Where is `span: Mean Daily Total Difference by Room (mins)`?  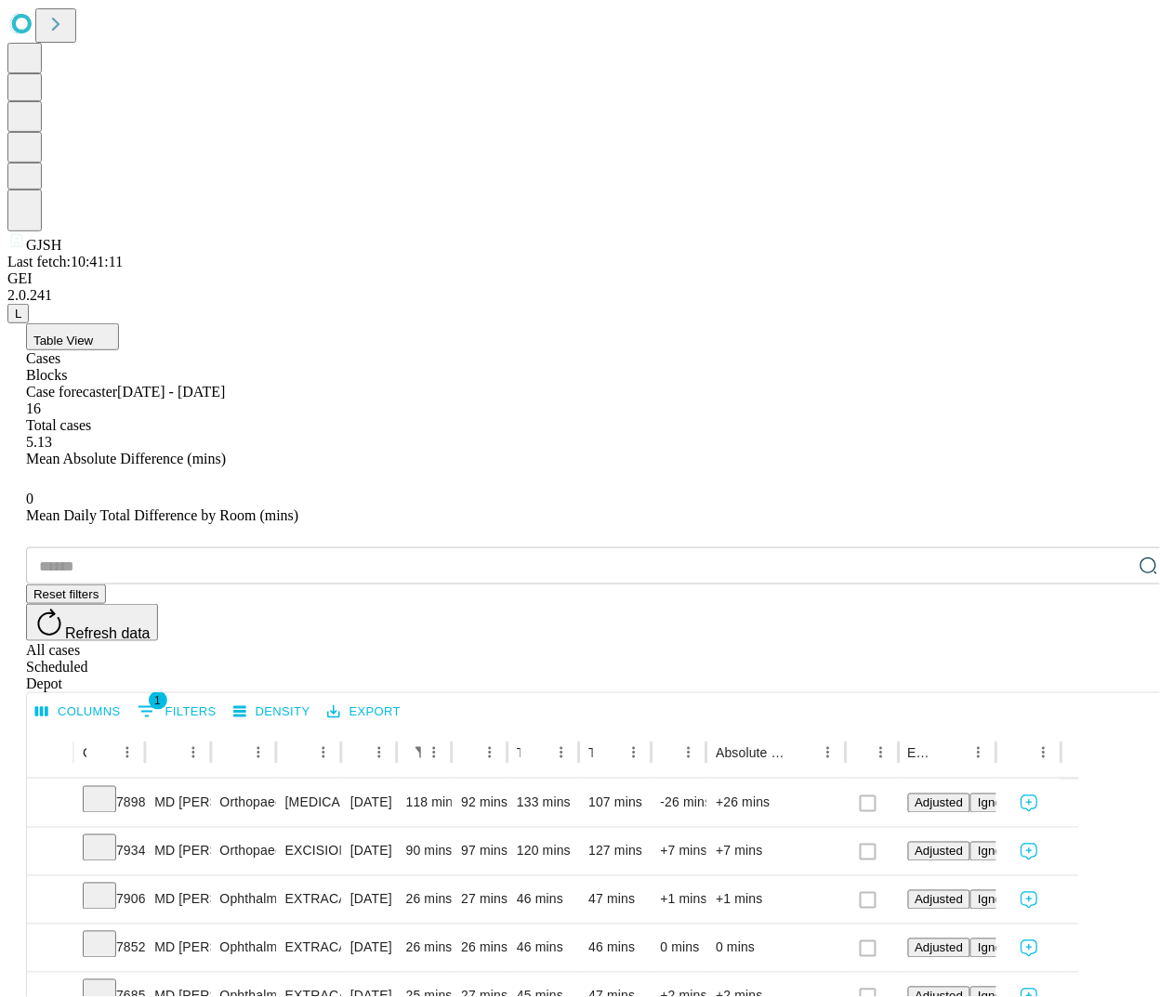 span: Mean Daily Total Difference by Room (mins) is located at coordinates (162, 515).